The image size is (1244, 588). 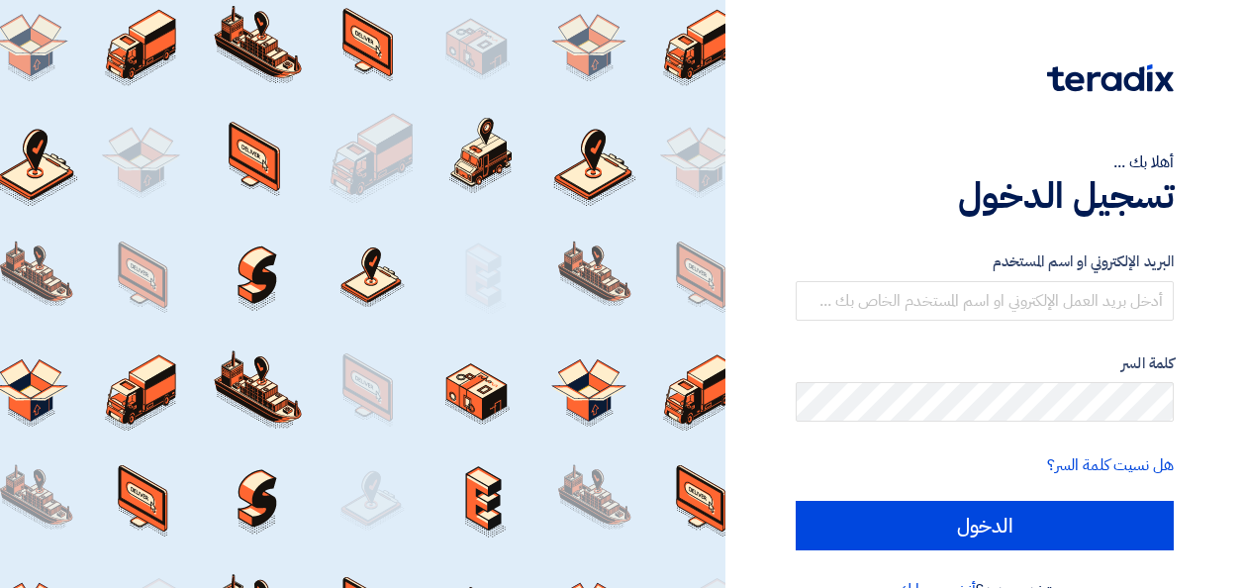 I want to click on label: كلمة السر, so click(x=985, y=363).